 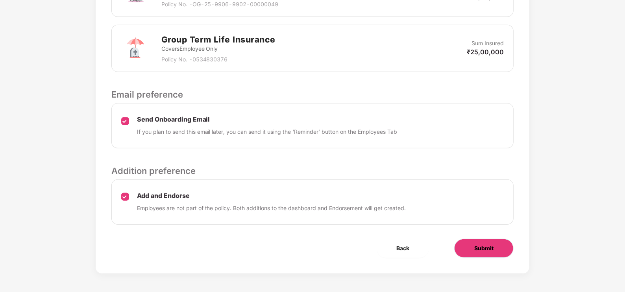 I want to click on p: Add and Endorse, so click(x=272, y=196).